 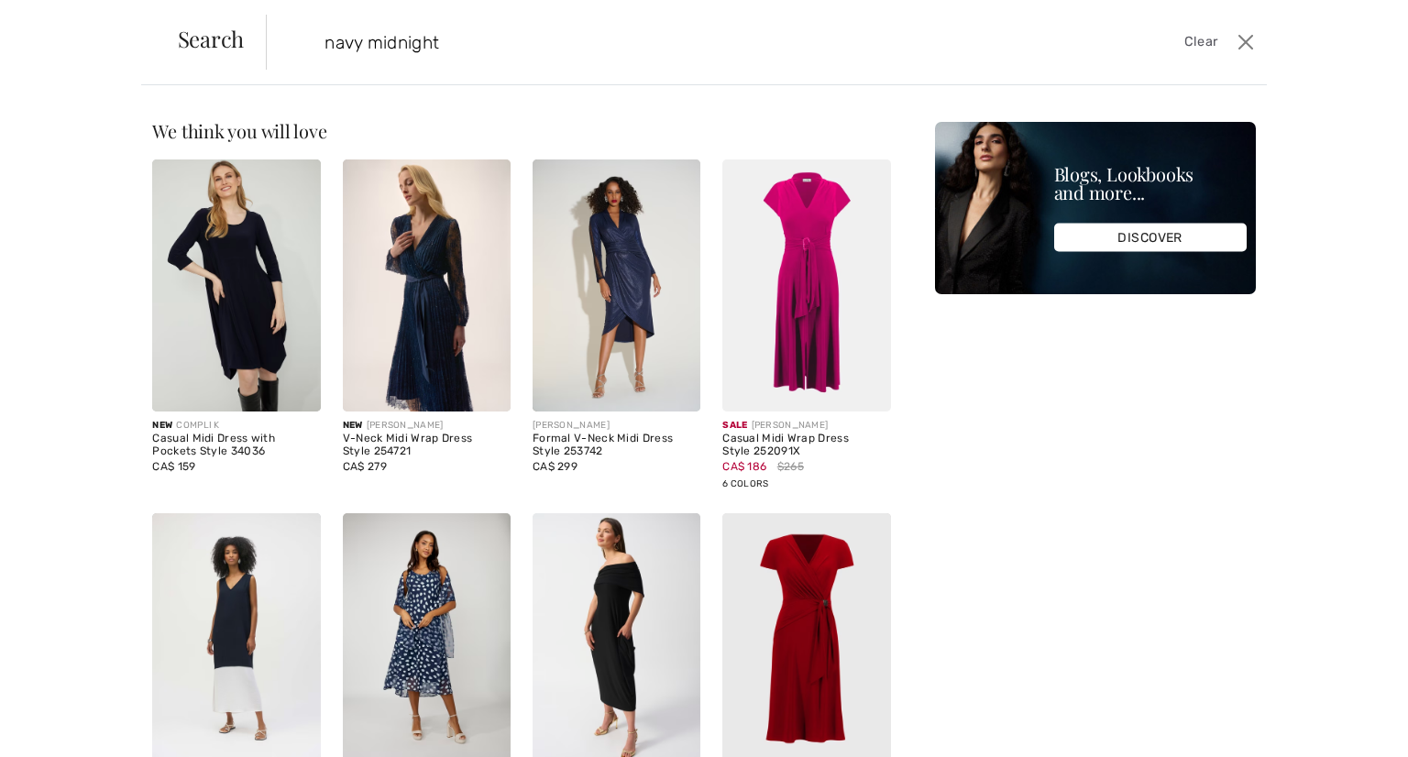 I want to click on span: Sale, so click(x=734, y=425).